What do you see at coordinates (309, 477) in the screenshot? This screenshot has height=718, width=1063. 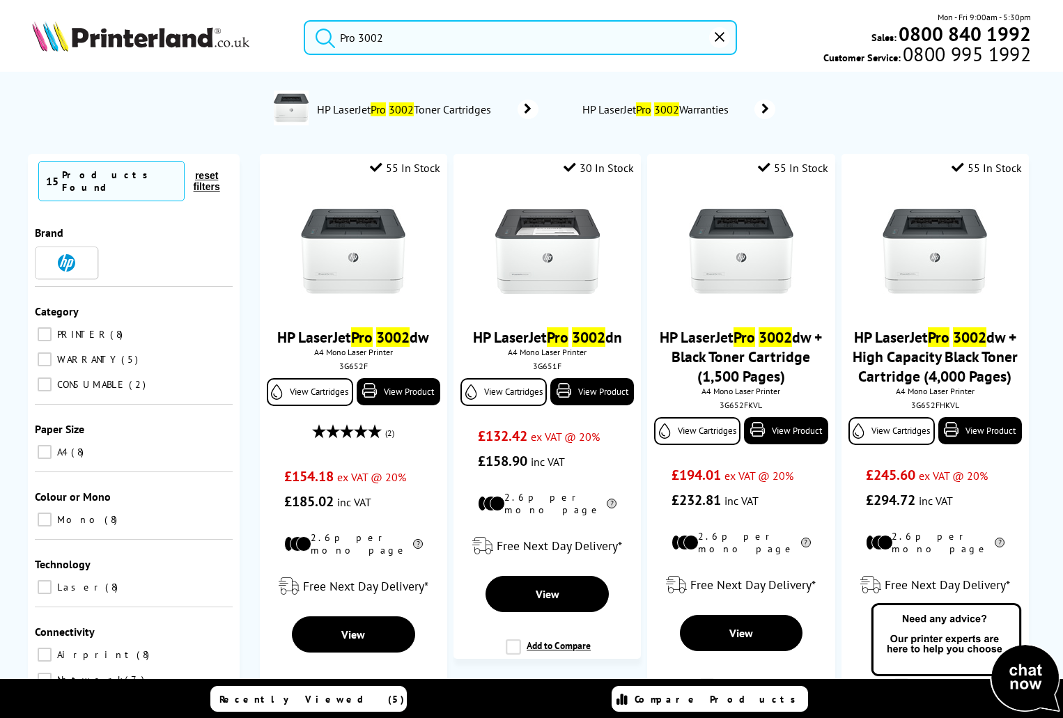 I see `span: £154.18` at bounding box center [309, 477].